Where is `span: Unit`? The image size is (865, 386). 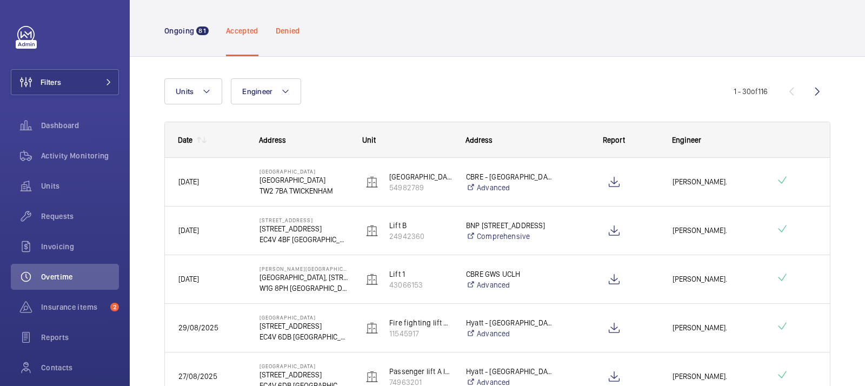 span: Unit is located at coordinates (369, 140).